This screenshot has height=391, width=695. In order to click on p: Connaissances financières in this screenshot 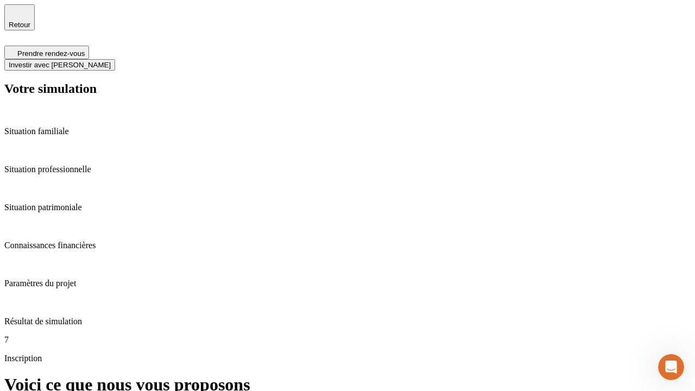, I will do `click(348, 246)`.